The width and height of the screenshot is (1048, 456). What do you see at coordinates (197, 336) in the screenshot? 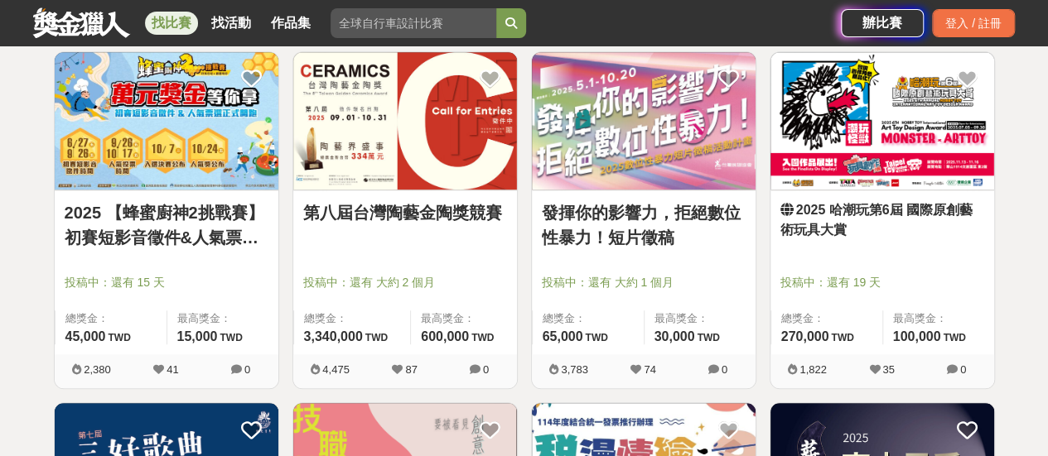
I see `span: 15,000` at bounding box center [197, 336].